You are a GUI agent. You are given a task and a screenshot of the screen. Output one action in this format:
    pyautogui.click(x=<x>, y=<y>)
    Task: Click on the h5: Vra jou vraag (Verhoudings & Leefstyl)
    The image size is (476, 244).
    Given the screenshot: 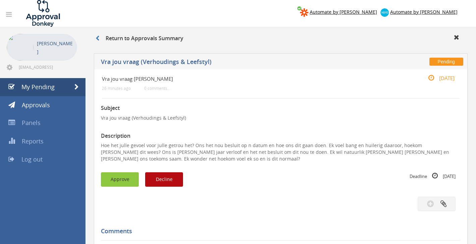 What is the action you would take?
    pyautogui.click(x=227, y=63)
    